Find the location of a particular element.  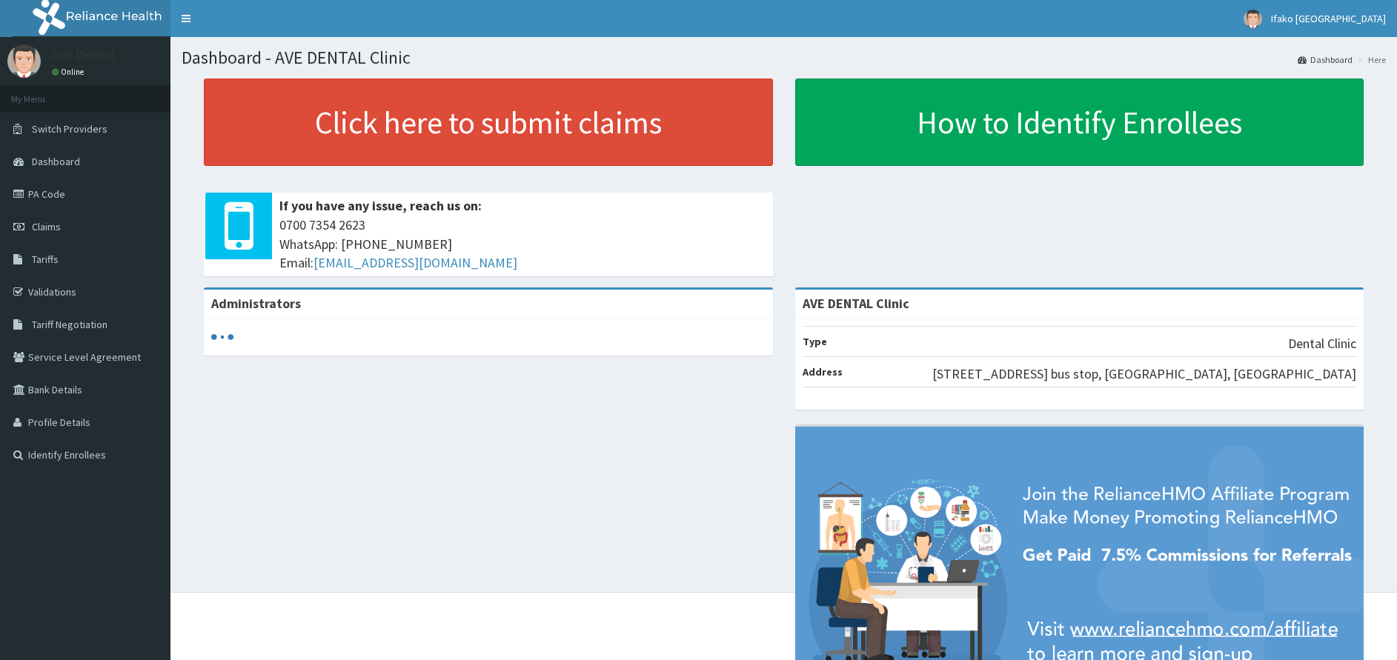

b: Address is located at coordinates (823, 372).